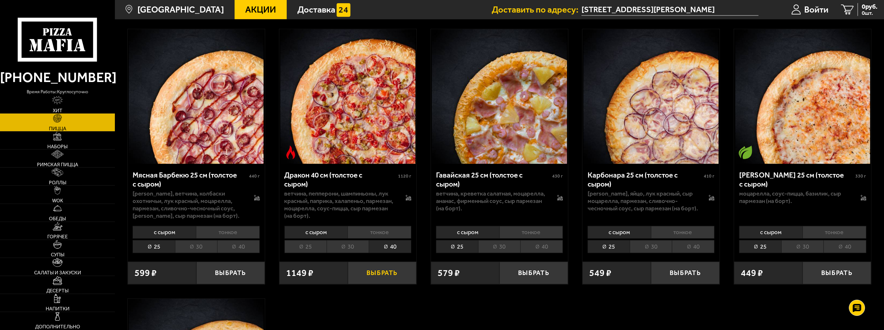 This screenshot has height=330, width=884. Describe the element at coordinates (651, 96) in the screenshot. I see `a: Карбонара 25 см (толстое с сыром)` at that location.